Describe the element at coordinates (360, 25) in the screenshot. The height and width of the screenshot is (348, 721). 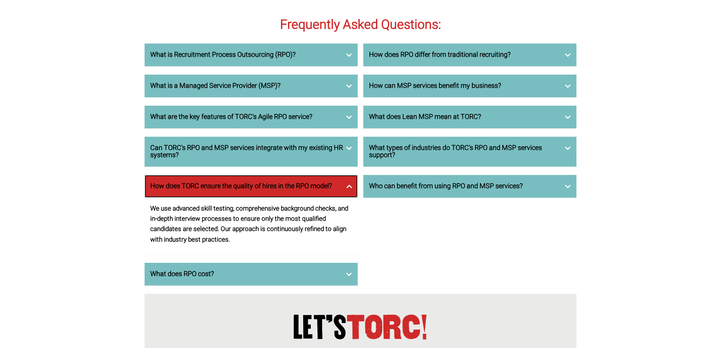
I see `span: Frequently Asked Questions:` at that location.